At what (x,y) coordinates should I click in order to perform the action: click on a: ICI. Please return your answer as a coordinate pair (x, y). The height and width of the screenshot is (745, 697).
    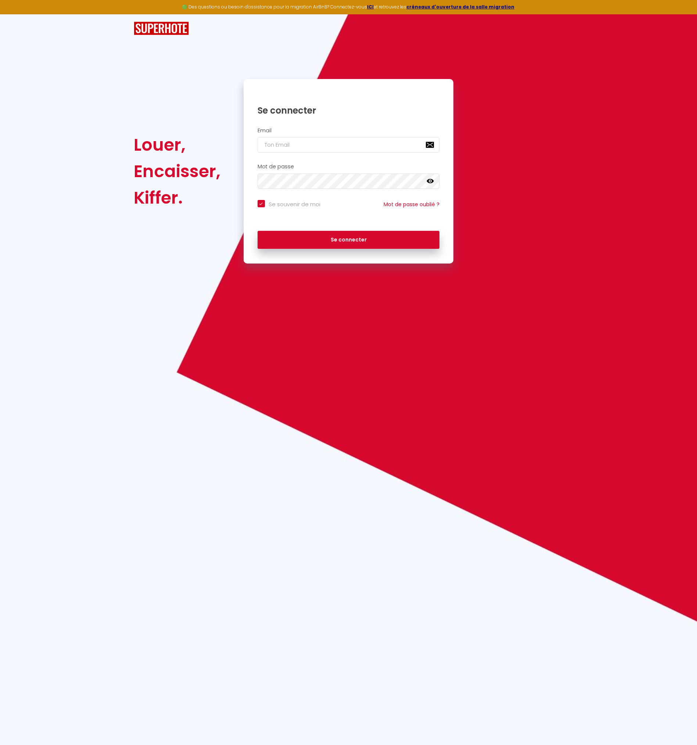
    Looking at the image, I should click on (371, 7).